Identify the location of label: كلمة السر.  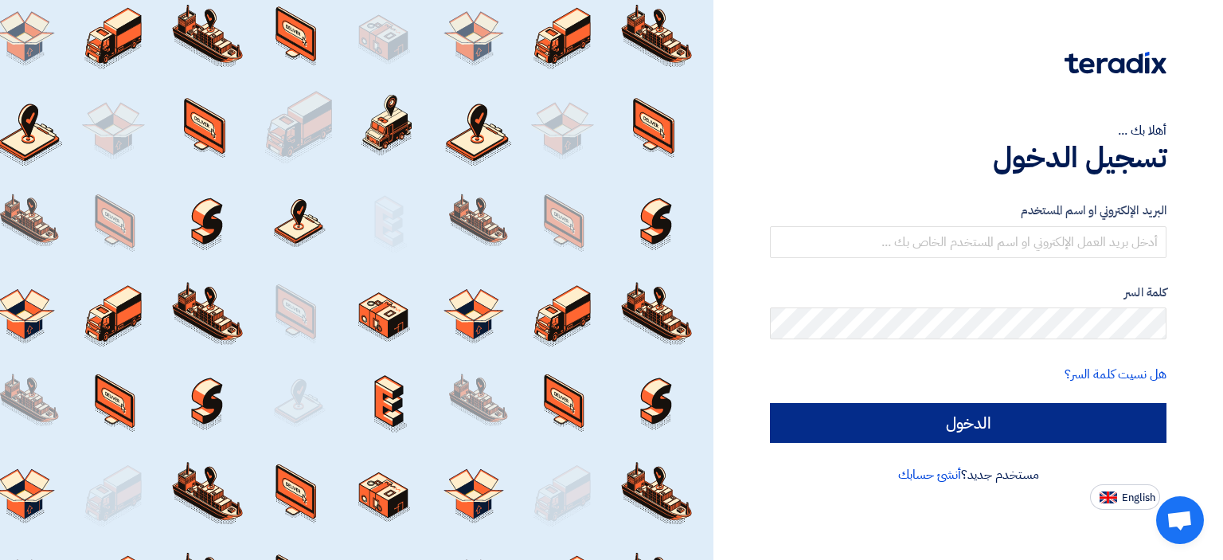
(968, 292).